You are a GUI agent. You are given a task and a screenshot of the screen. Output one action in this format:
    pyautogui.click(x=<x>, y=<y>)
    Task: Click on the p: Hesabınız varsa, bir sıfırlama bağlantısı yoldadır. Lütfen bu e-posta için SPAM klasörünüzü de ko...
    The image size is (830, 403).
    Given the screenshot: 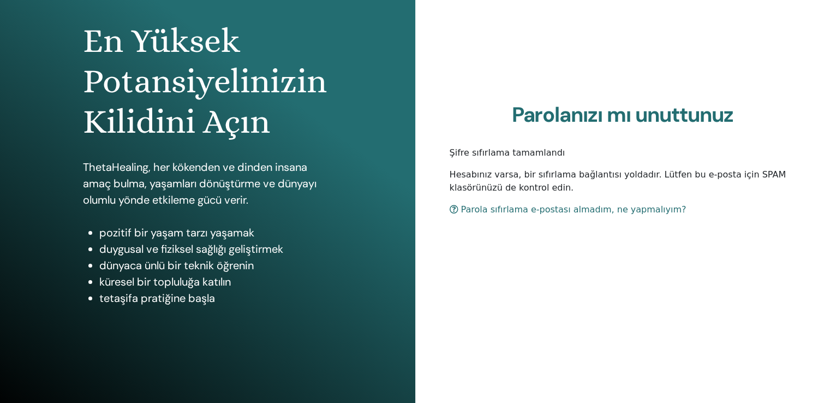 What is the action you would take?
    pyautogui.click(x=623, y=181)
    